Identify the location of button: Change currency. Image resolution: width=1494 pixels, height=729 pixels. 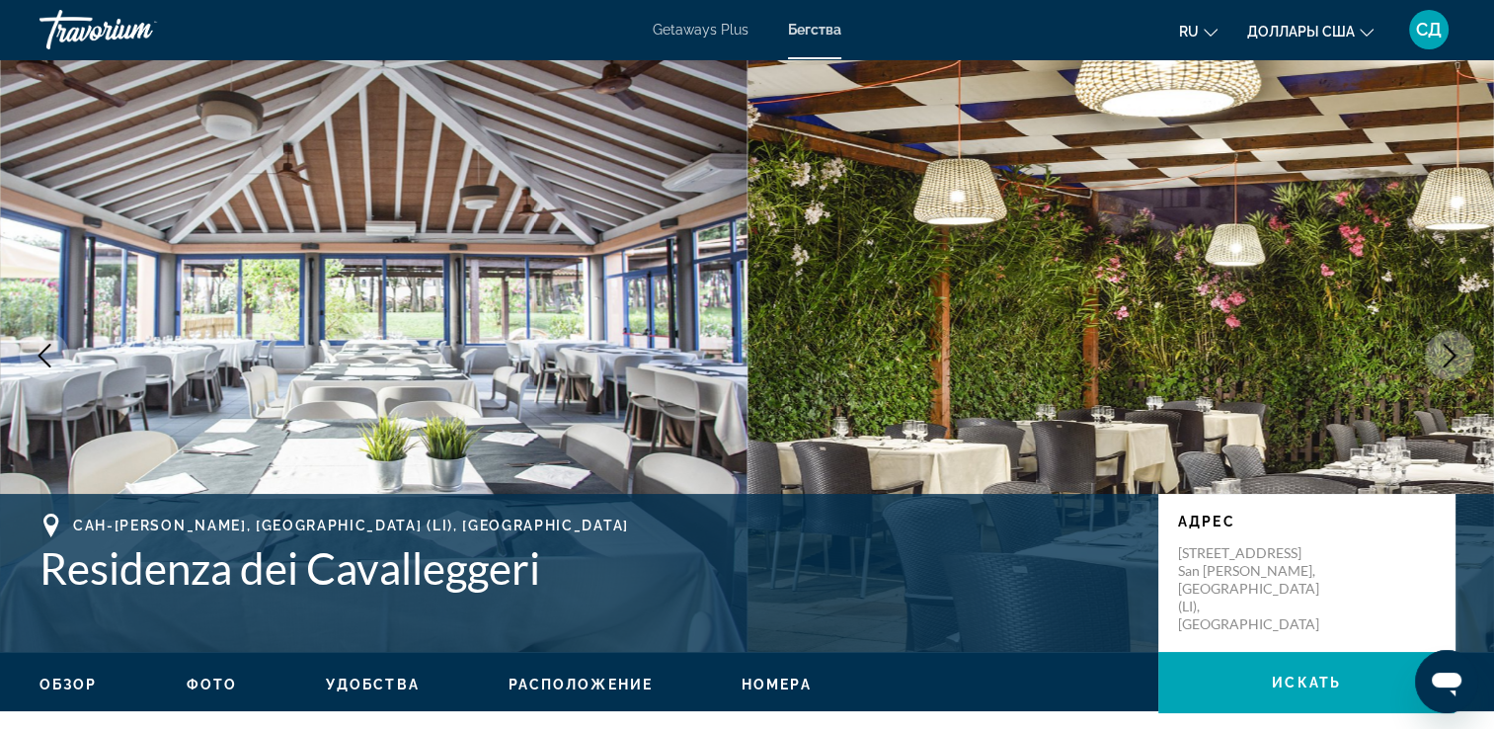
(1310, 31).